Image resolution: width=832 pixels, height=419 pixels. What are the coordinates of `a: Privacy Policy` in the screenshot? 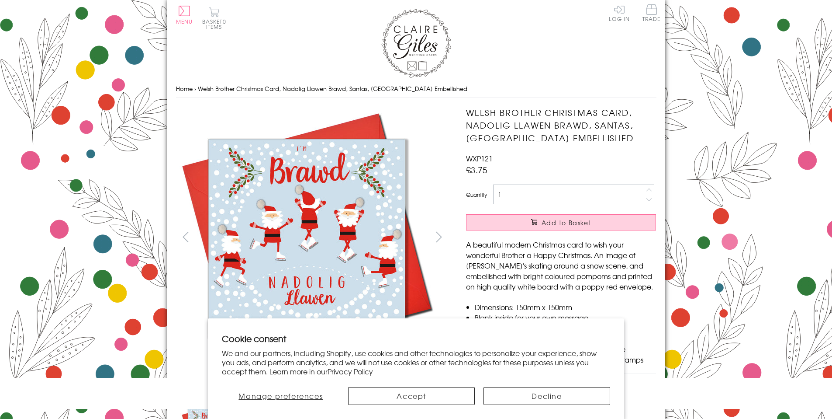 It's located at (350, 371).